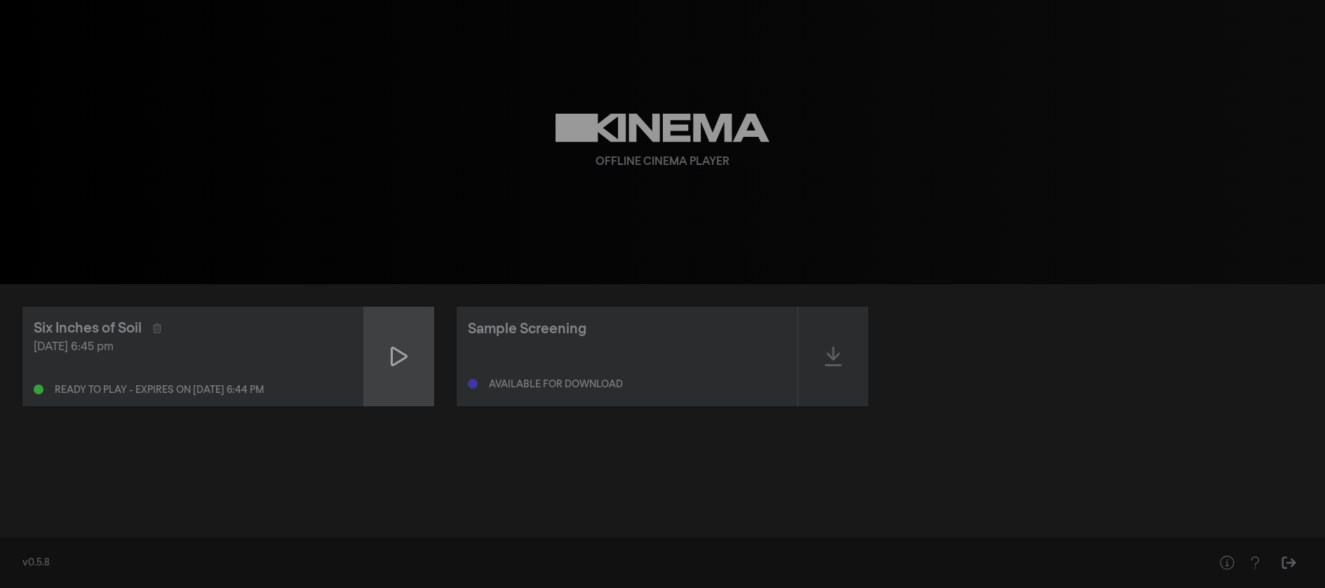 This screenshot has height=588, width=1325. I want to click on div: Six Inches of Soil, so click(88, 328).